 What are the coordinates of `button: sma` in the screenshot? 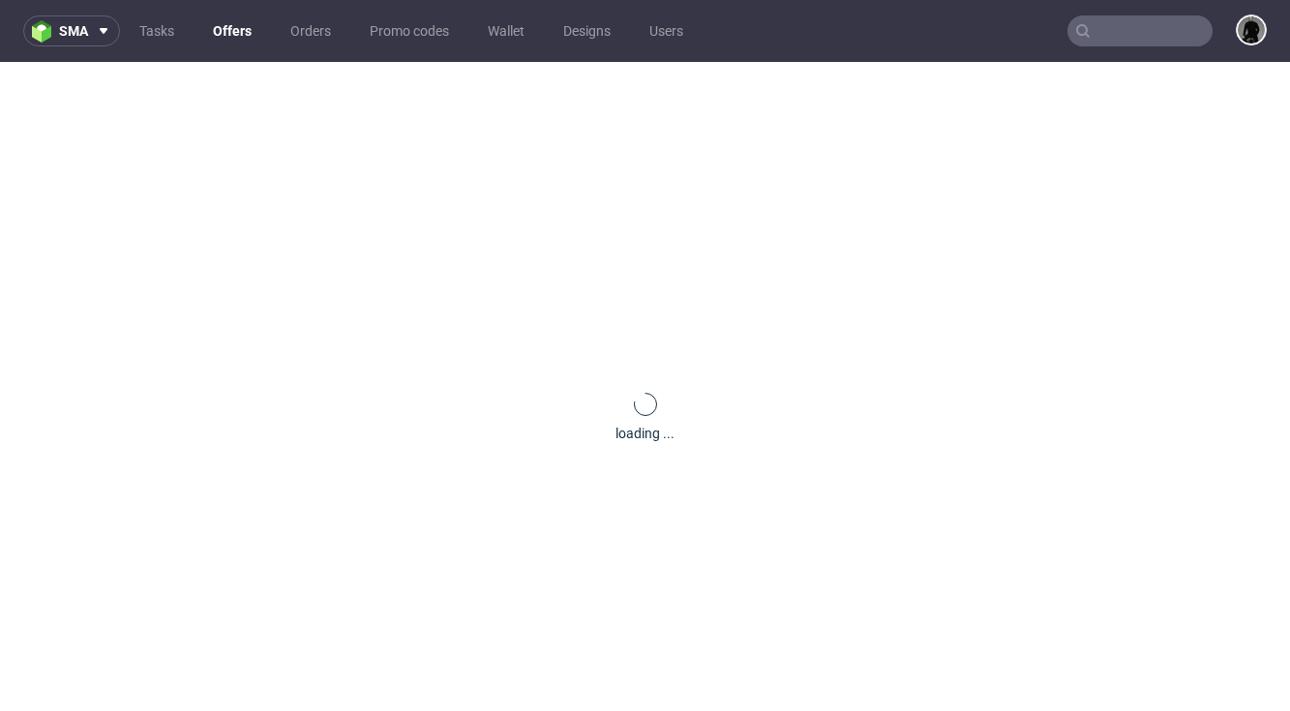 It's located at (72, 31).